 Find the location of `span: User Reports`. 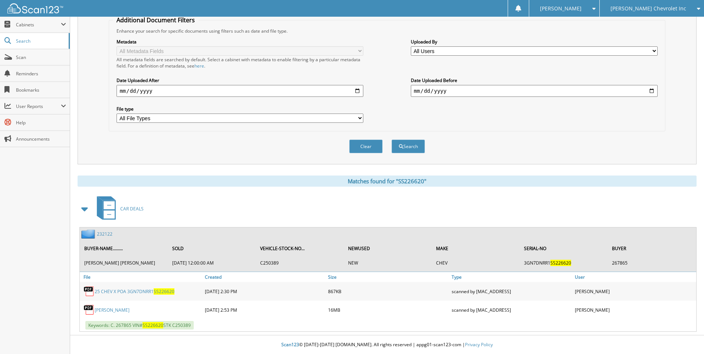

span: User Reports is located at coordinates (38, 106).